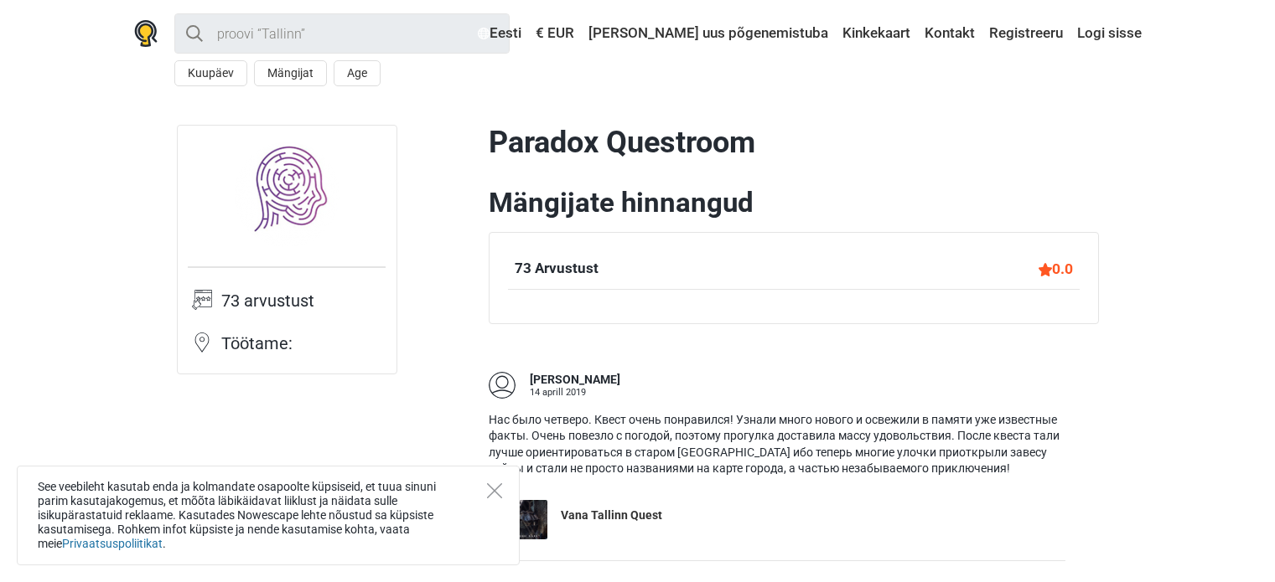 The height and width of the screenshot is (582, 1275). Describe the element at coordinates (494, 491) in the screenshot. I see `button: Close` at that location.